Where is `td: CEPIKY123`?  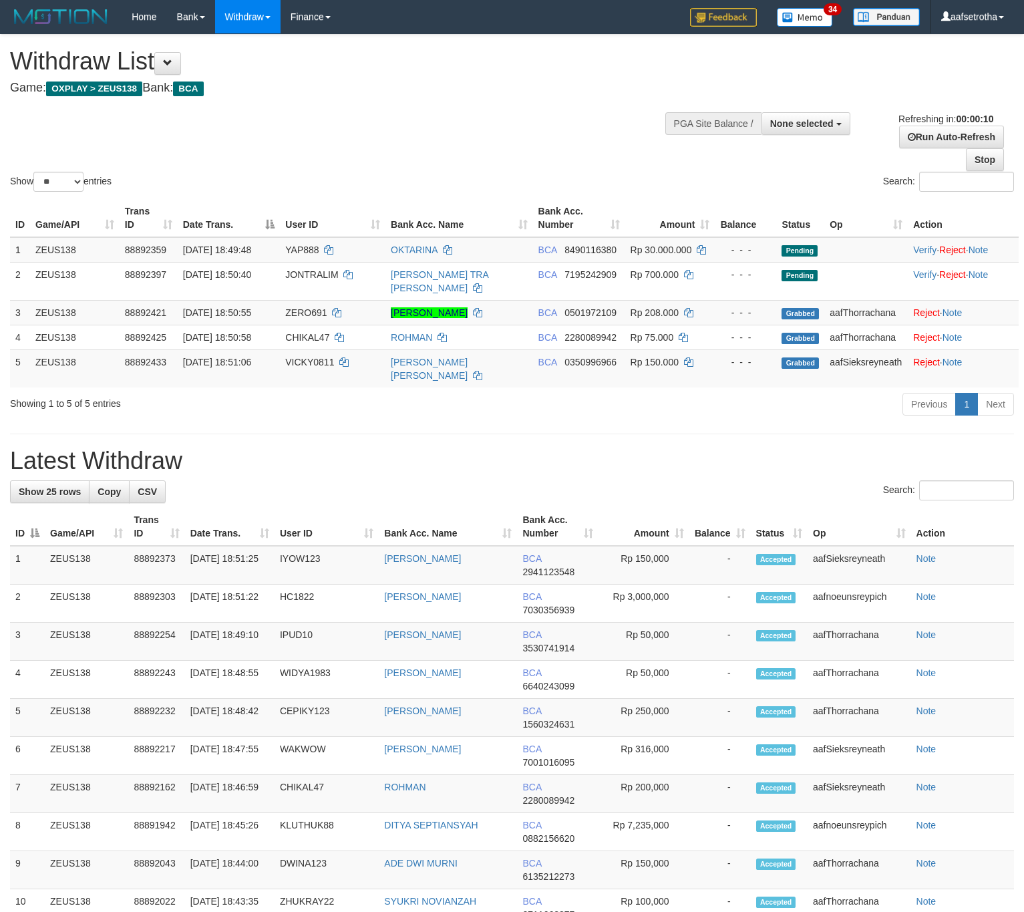
td: CEPIKY123 is located at coordinates (327, 717).